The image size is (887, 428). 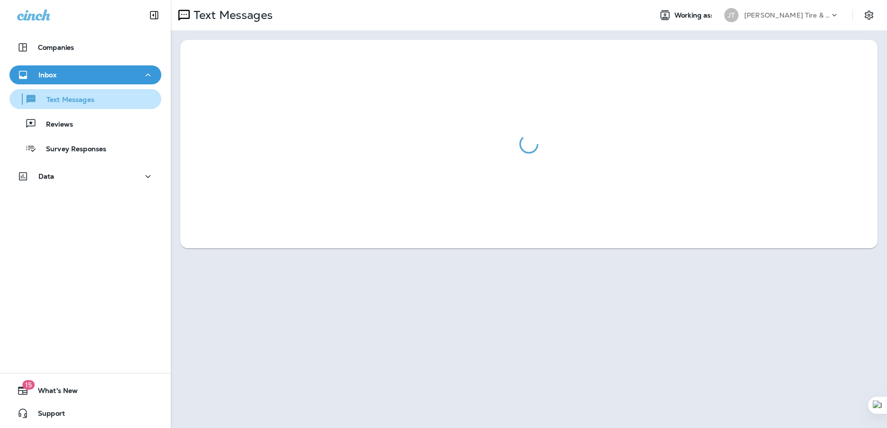 What do you see at coordinates (85, 391) in the screenshot?
I see `button: 15What's New` at bounding box center [85, 391].